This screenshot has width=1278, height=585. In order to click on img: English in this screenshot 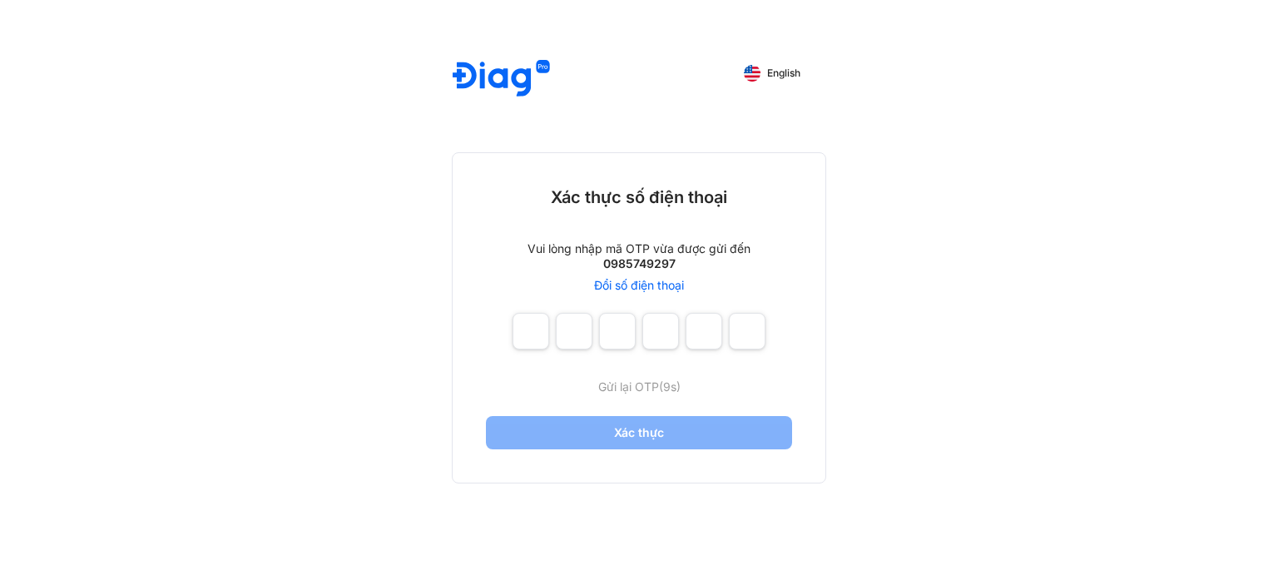, I will do `click(752, 73)`.